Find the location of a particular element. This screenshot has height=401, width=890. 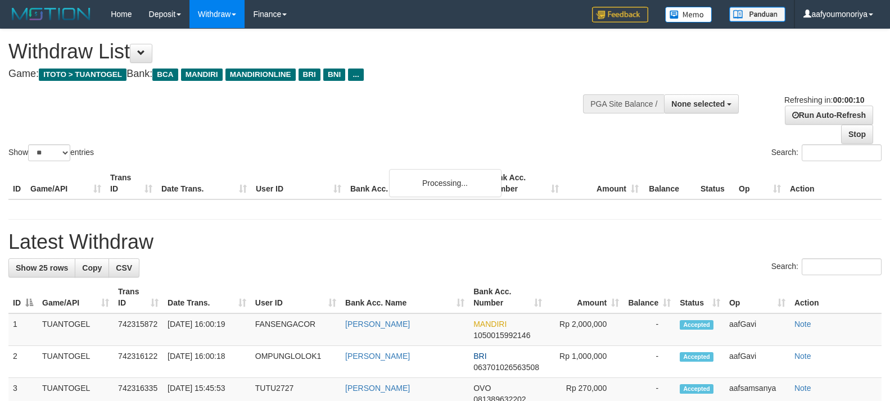

th: Bank Acc. Name: activate to sort column ascending is located at coordinates (405, 297).